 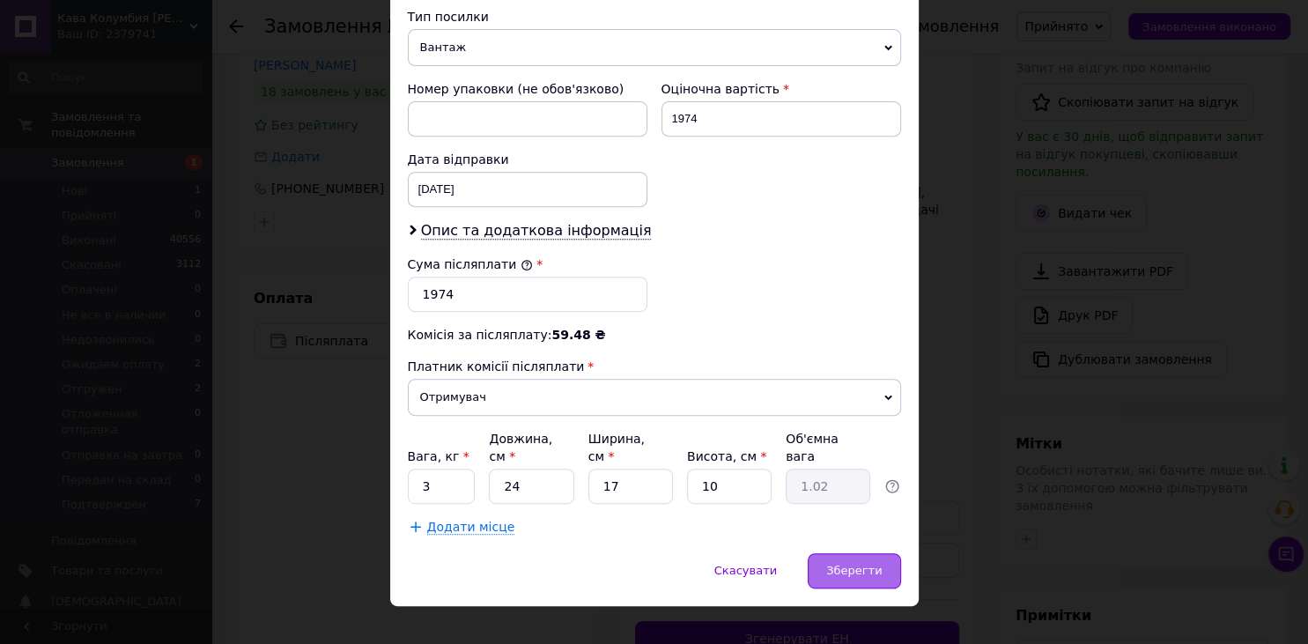 What do you see at coordinates (536, 231) in the screenshot?
I see `span: Опис та додаткова інформація` at bounding box center [536, 231].